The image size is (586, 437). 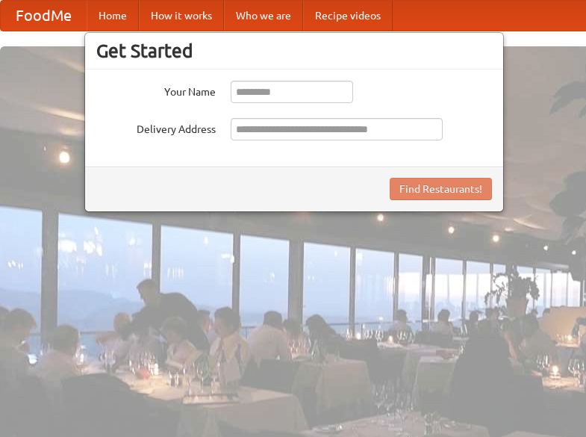 What do you see at coordinates (441, 189) in the screenshot?
I see `button: Find Restaurants!` at bounding box center [441, 189].